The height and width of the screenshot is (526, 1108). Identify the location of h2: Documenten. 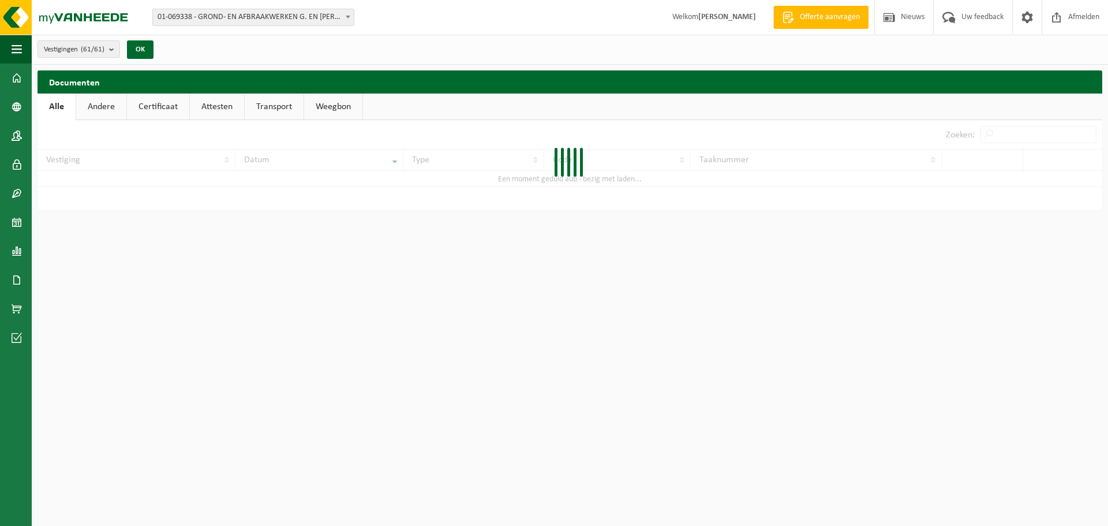
(570, 81).